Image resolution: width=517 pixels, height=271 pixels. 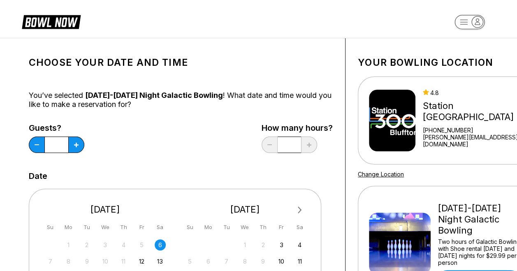 I want to click on div: Not available Monday, September 8th, 2025, so click(x=68, y=261).